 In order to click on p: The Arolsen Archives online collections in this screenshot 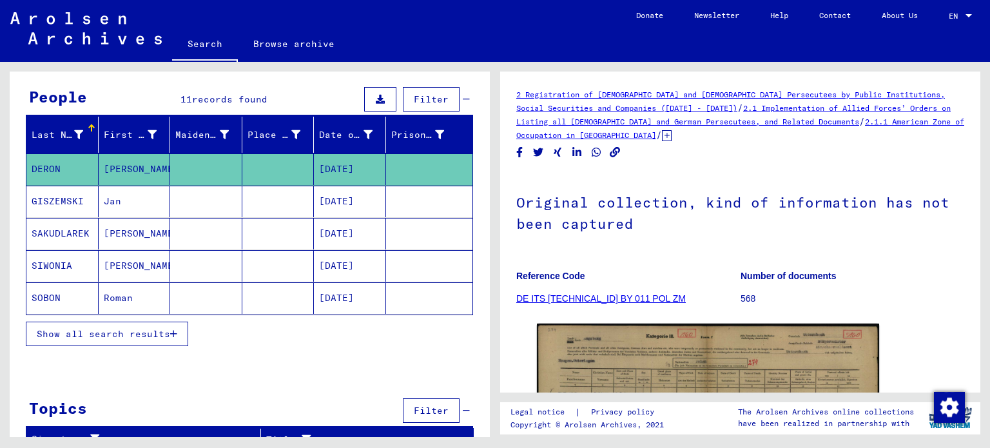, I will do `click(826, 412)`.